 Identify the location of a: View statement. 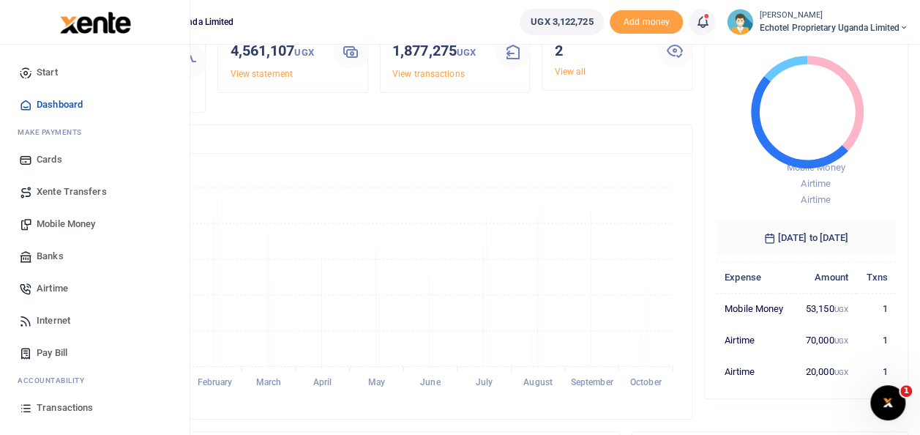
(261, 74).